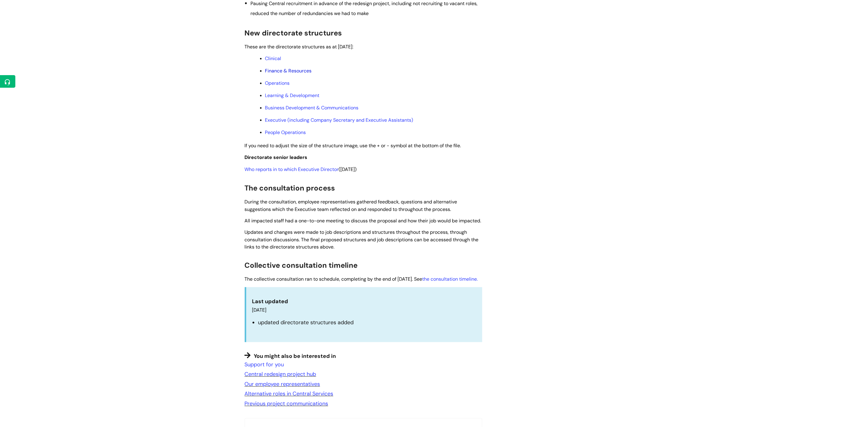 The width and height of the screenshot is (850, 427). Describe the element at coordinates (286, 132) in the screenshot. I see `a: People Operations` at that location.